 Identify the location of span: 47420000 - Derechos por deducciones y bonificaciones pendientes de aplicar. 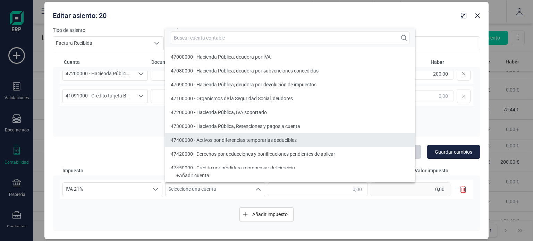
(253, 154).